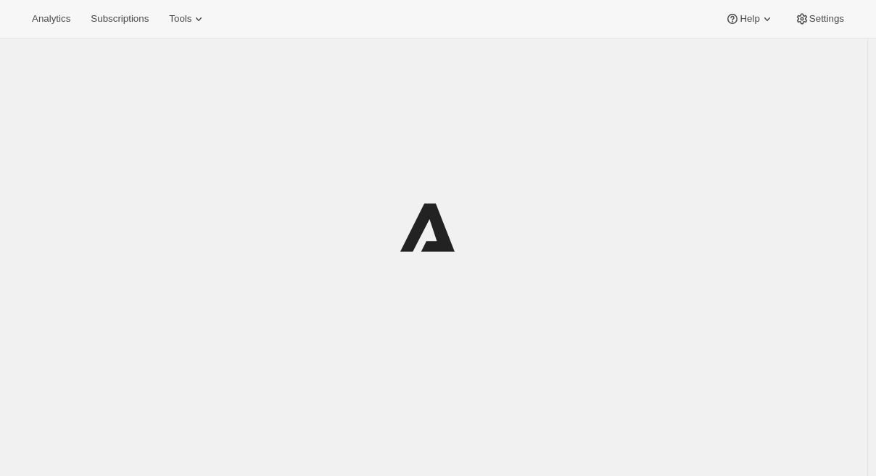 Image resolution: width=876 pixels, height=476 pixels. I want to click on button: Analytics, so click(51, 19).